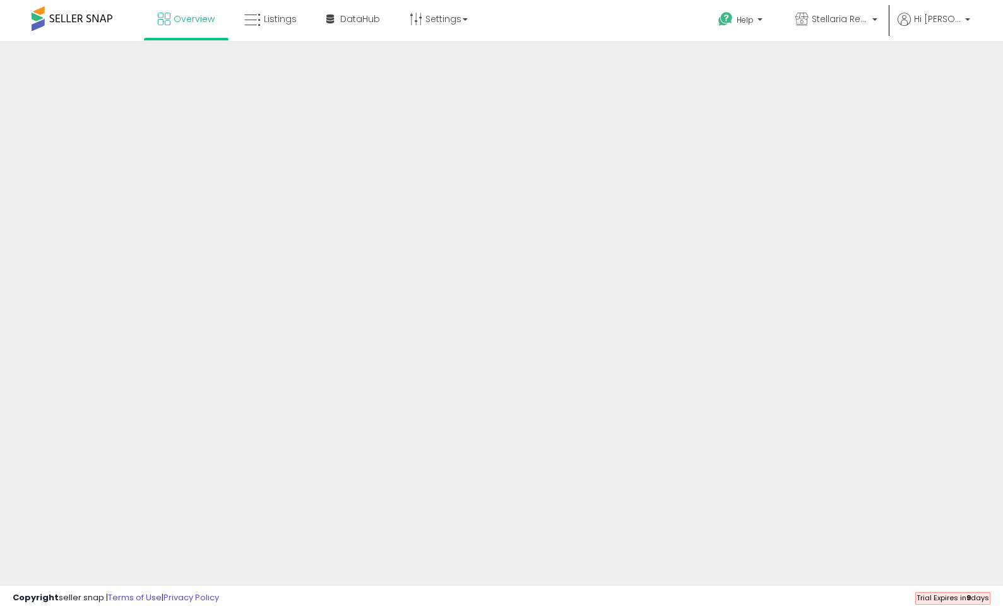 The width and height of the screenshot is (1003, 611). Describe the element at coordinates (745, 20) in the screenshot. I see `span: Help` at that location.